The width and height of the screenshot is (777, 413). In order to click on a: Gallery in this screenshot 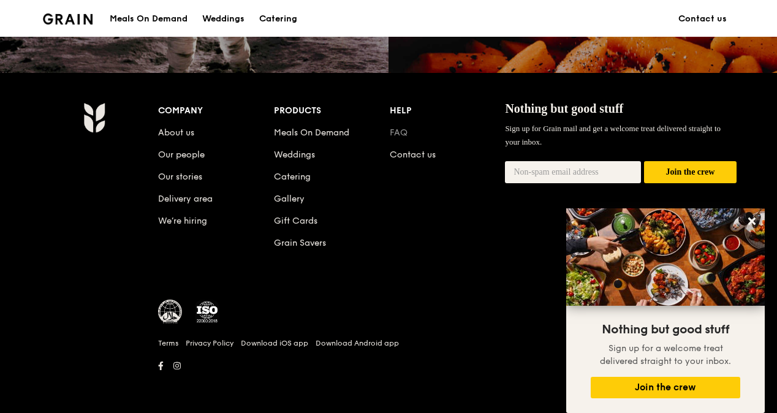, I will do `click(289, 198)`.